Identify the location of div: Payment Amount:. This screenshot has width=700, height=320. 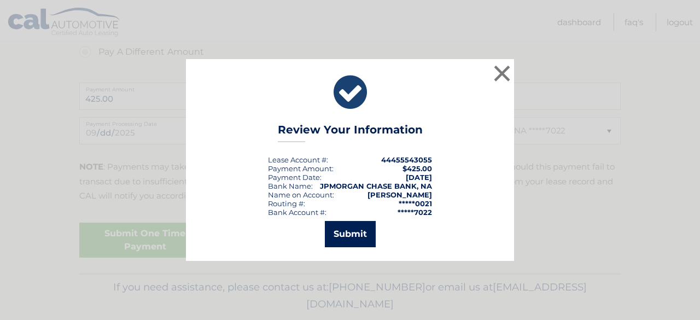
(301, 168).